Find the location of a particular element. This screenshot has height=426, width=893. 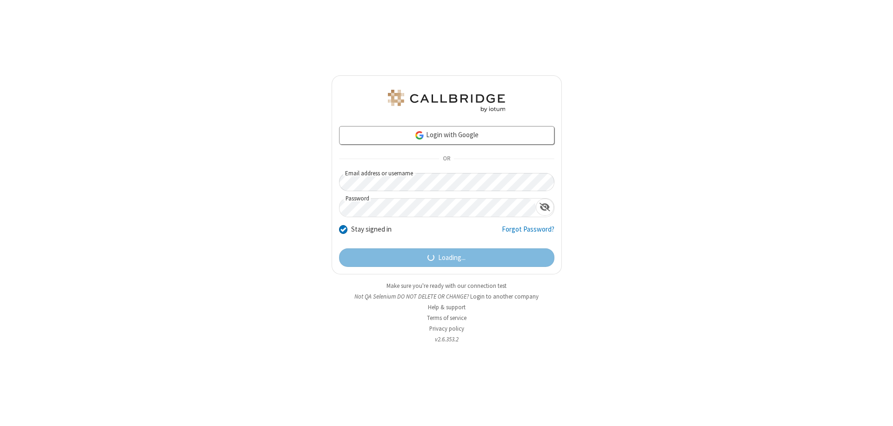

span: OR is located at coordinates (447, 159).